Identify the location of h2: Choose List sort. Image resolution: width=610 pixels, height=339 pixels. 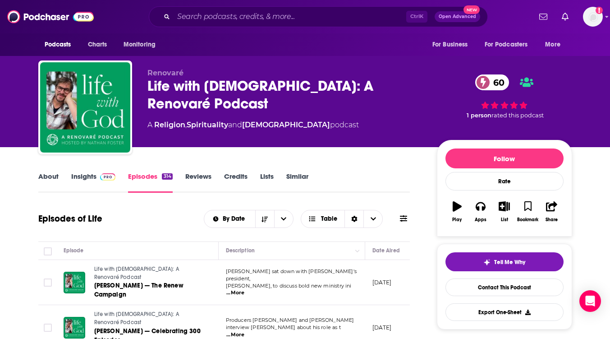
(249, 219).